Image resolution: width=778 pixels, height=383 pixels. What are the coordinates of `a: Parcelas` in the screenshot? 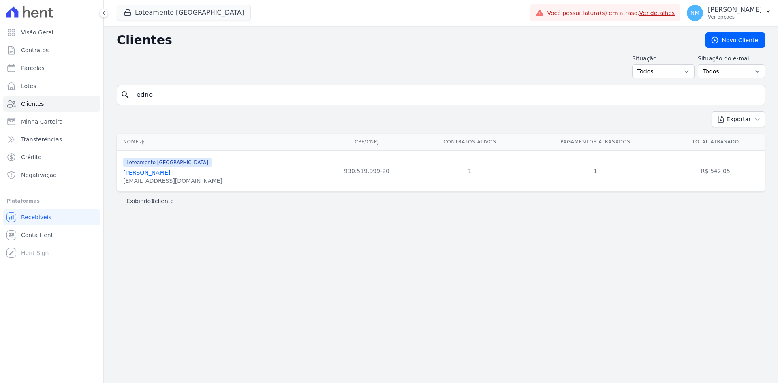 It's located at (51, 68).